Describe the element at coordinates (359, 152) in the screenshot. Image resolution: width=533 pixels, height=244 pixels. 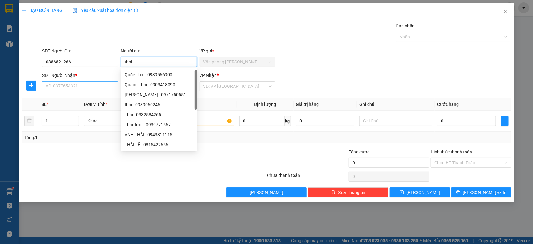
I see `span: Tổng cước` at that location.